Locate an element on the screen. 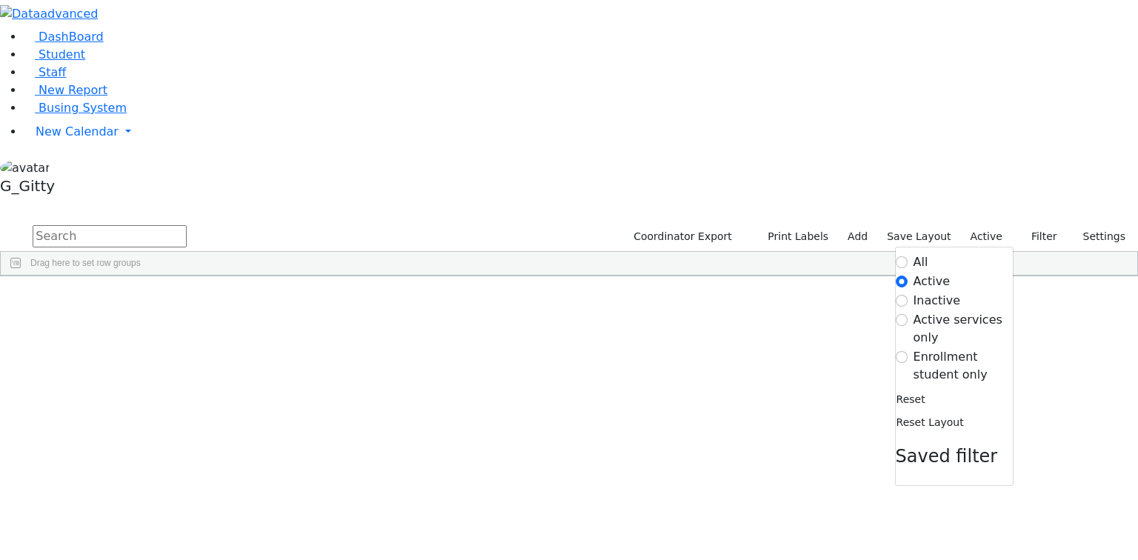 Image resolution: width=1138 pixels, height=560 pixels. label: Inactive is located at coordinates (937, 301).